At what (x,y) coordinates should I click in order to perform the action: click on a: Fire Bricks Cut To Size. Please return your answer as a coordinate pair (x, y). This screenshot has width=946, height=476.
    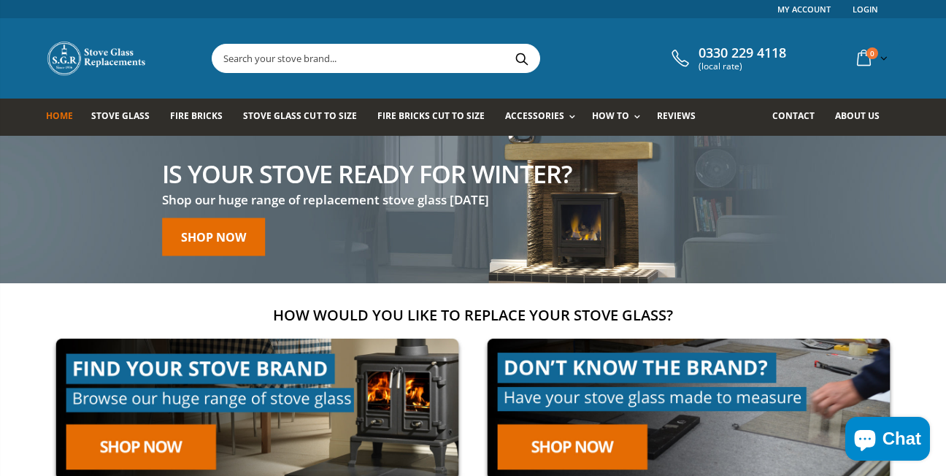
    Looking at the image, I should click on (437, 117).